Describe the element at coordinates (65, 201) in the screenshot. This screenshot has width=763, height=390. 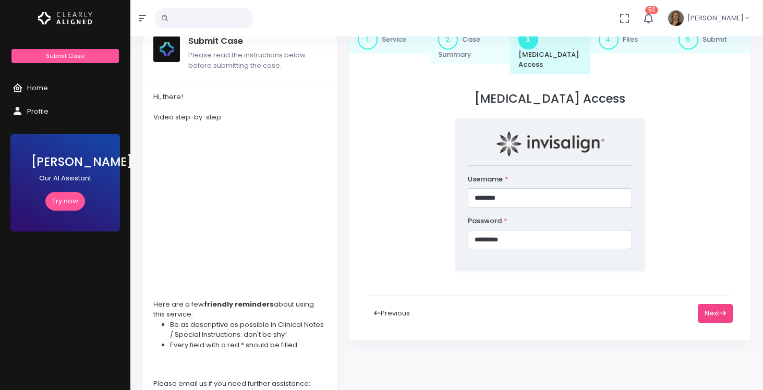
I see `a: Try now` at that location.